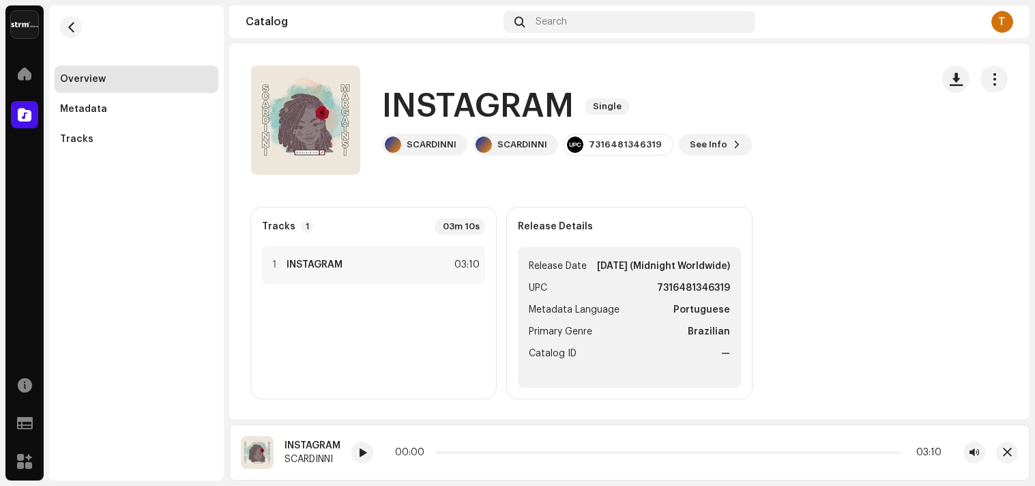 This screenshot has height=486, width=1035. What do you see at coordinates (83, 109) in the screenshot?
I see `div: Metadata` at bounding box center [83, 109].